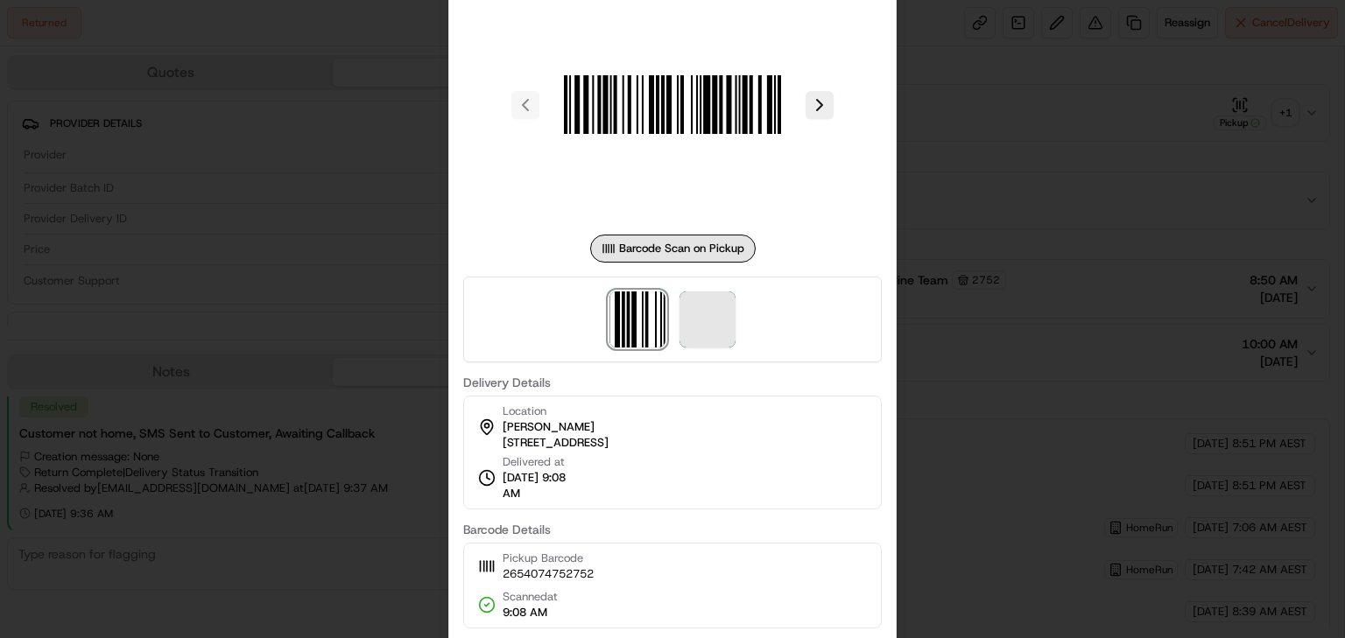 This screenshot has height=638, width=1345. I want to click on label: Delivery Details, so click(673, 383).